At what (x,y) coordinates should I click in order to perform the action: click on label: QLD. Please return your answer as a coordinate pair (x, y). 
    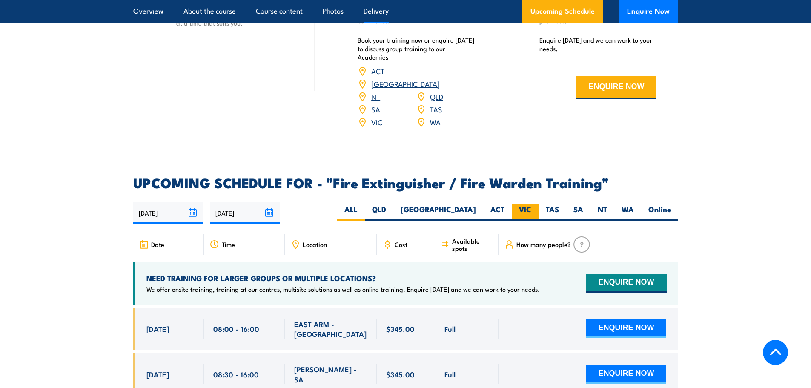
    Looking at the image, I should click on (379, 213).